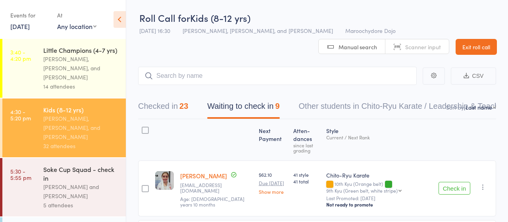 The height and width of the screenshot is (222, 508). Describe the element at coordinates (379, 187) in the screenshot. I see `div: 10th Kyu (Orange belt)` at that location.